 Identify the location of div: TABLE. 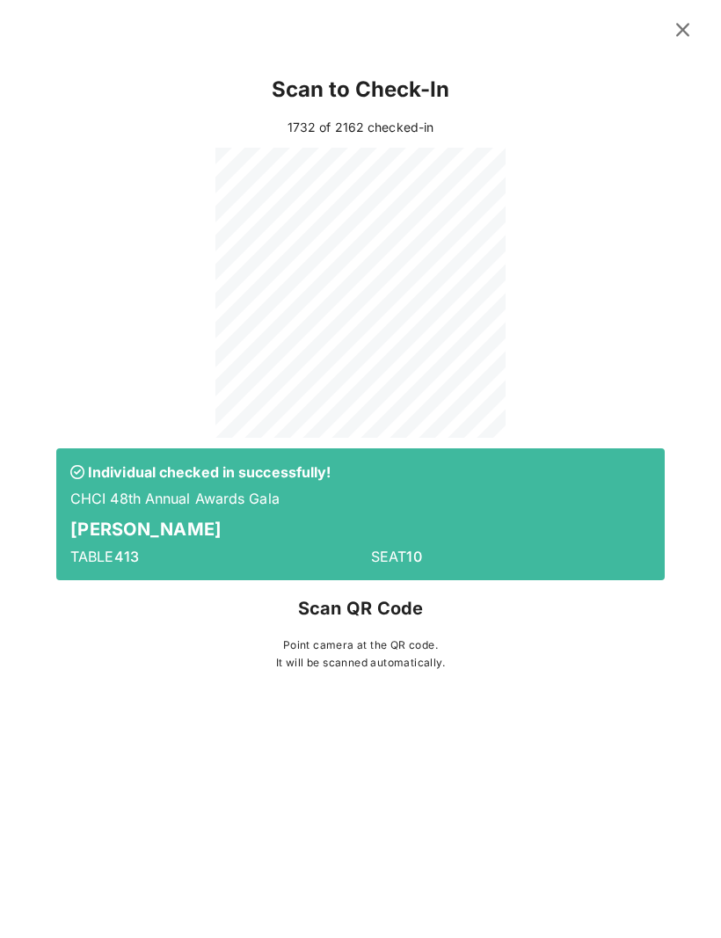
(210, 556).